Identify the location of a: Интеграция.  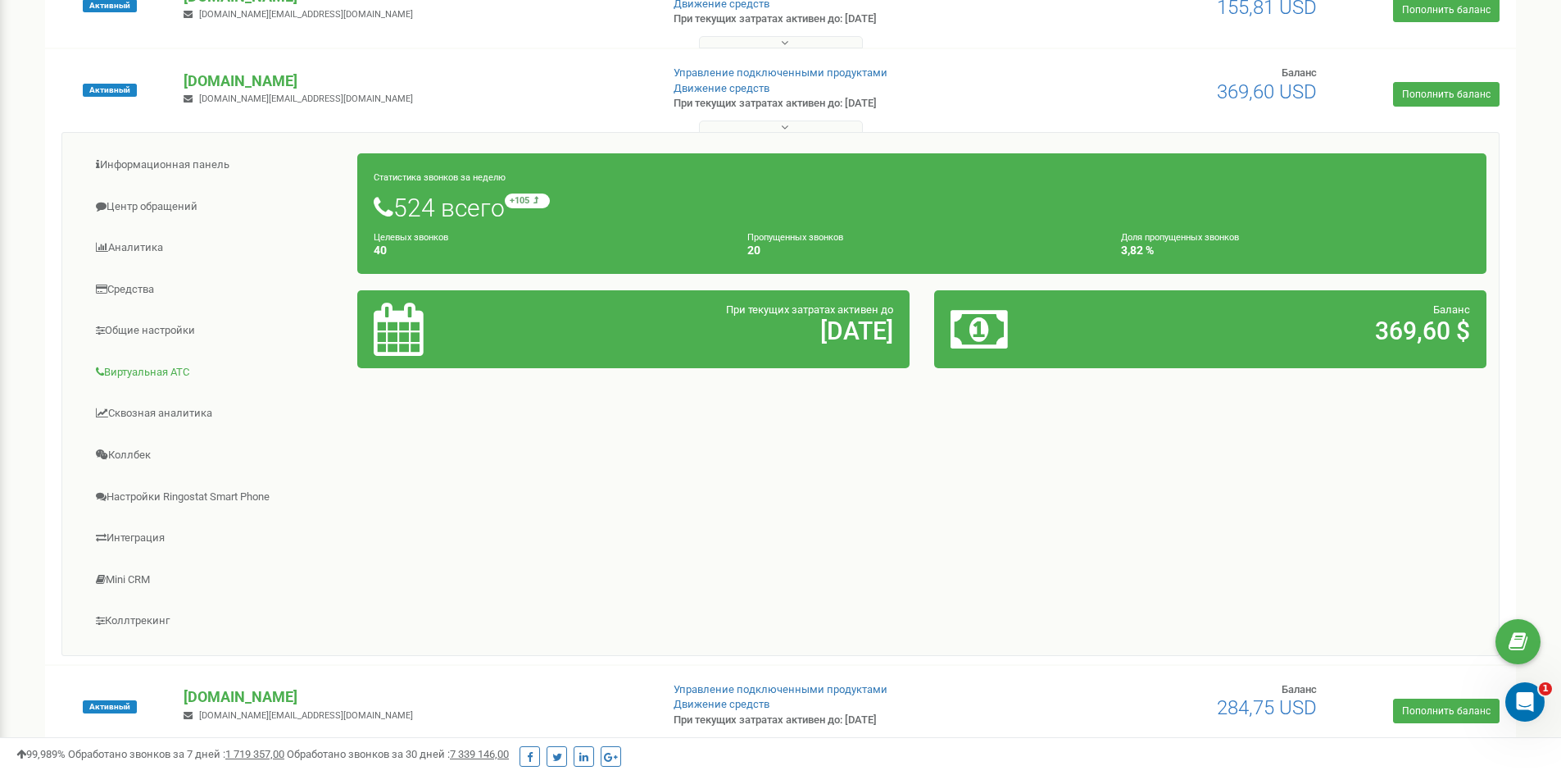
(216, 538).